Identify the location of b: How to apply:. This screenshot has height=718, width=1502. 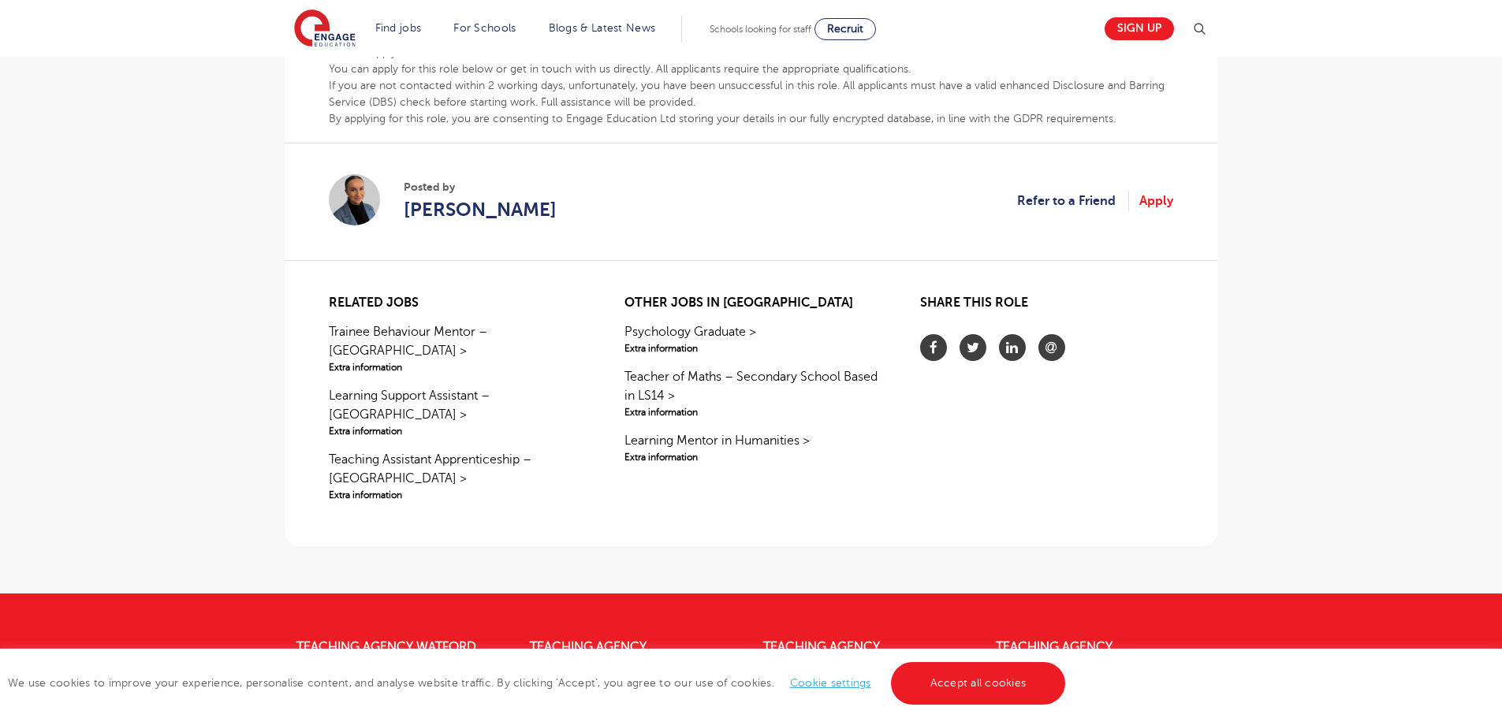
(364, 52).